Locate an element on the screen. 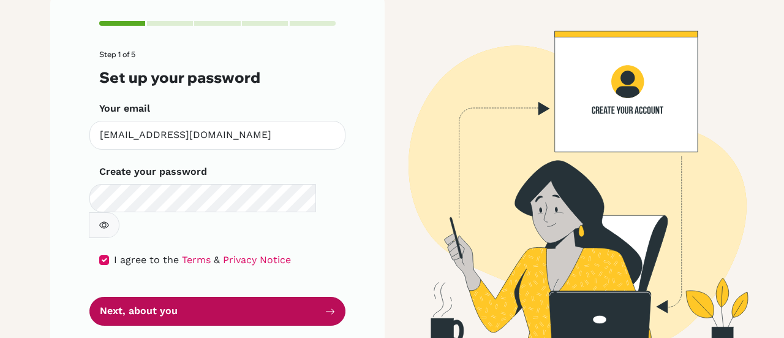  span: I agree to the is located at coordinates (146, 259).